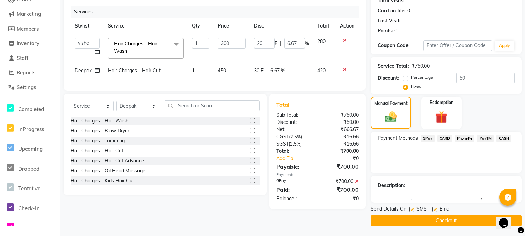 The width and height of the screenshot is (525, 236). What do you see at coordinates (28, 228) in the screenshot?
I see `span: Confirm` at bounding box center [28, 228].